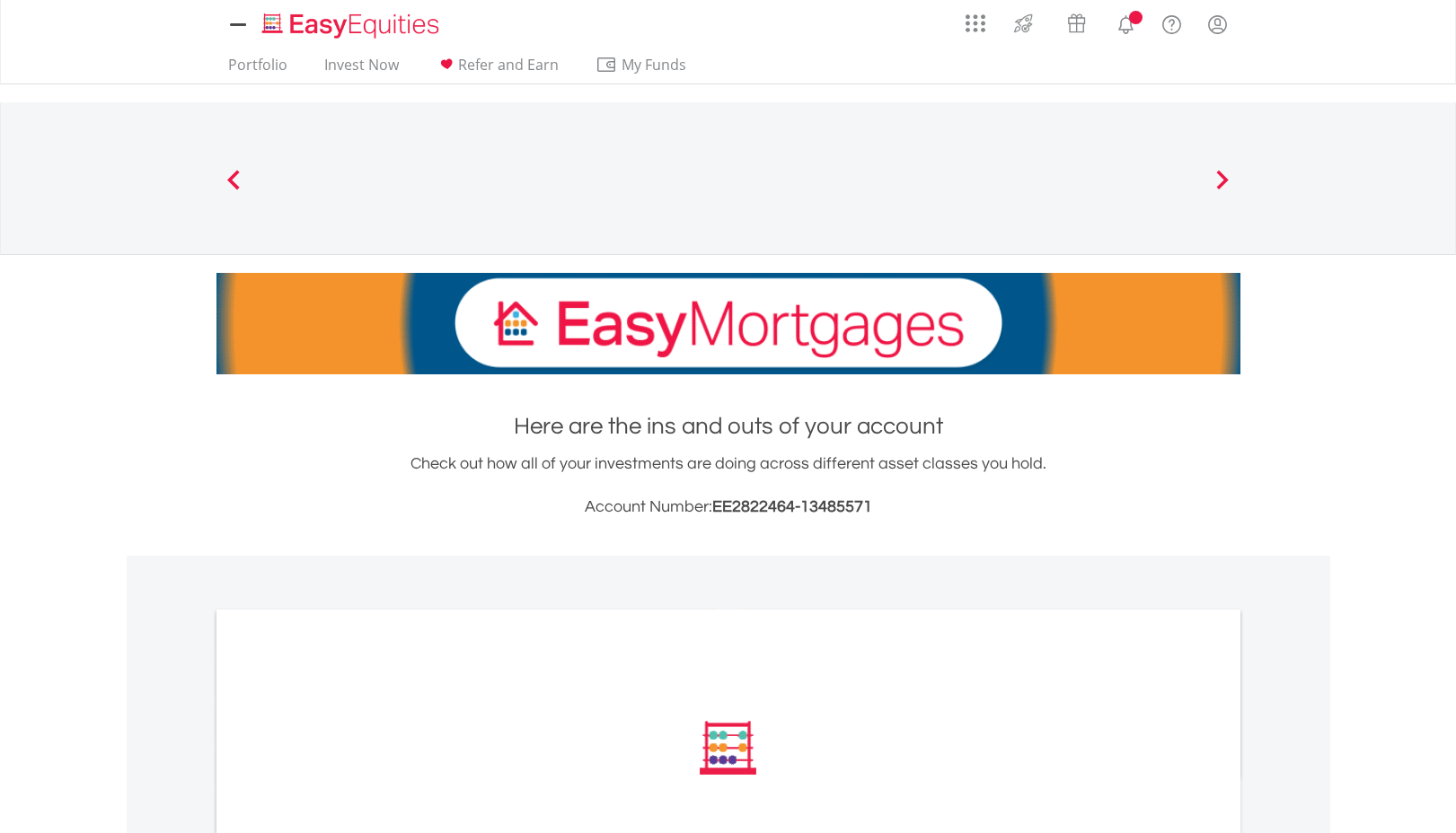 Image resolution: width=1456 pixels, height=833 pixels. Describe the element at coordinates (654, 65) in the screenshot. I see `span: My Funds` at that location.